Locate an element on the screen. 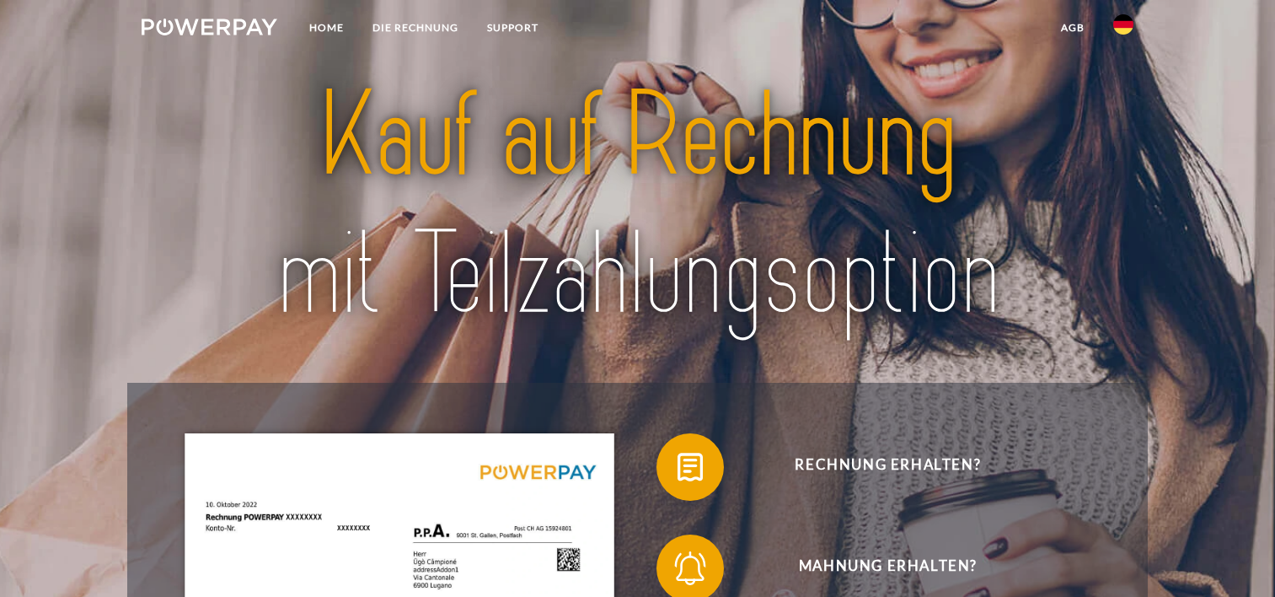  a: SUPPORT is located at coordinates (512, 28).